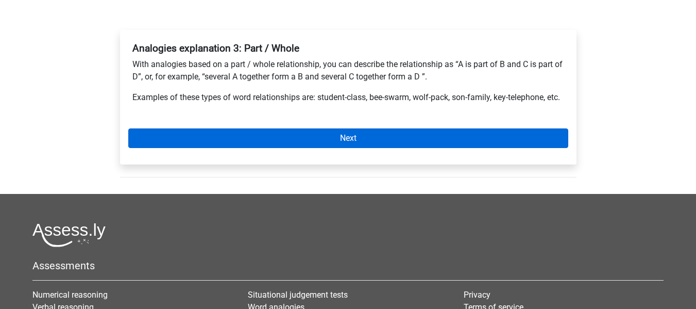 Image resolution: width=696 pixels, height=309 pixels. Describe the element at coordinates (477, 294) in the screenshot. I see `a: Privacy` at that location.